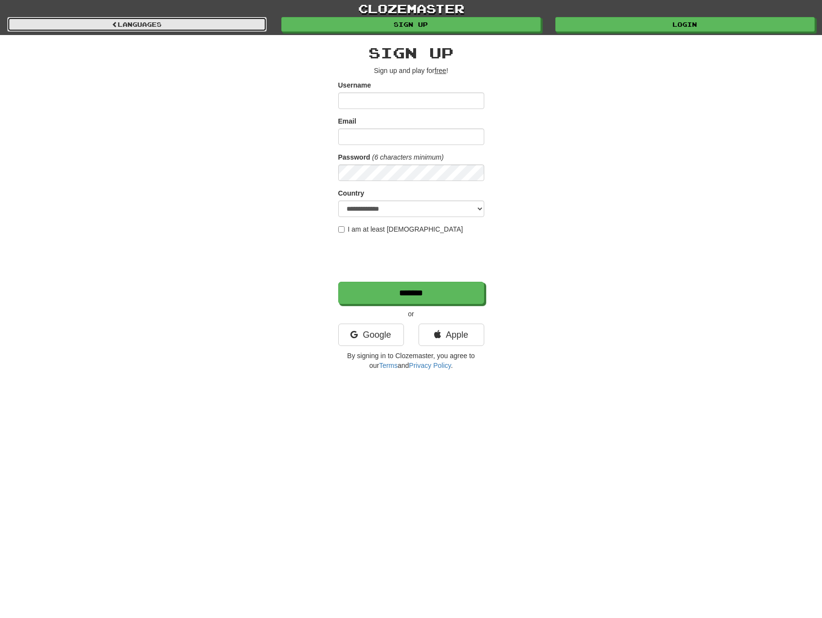 The image size is (822, 618). Describe the element at coordinates (411, 24) in the screenshot. I see `a: Sign up` at that location.